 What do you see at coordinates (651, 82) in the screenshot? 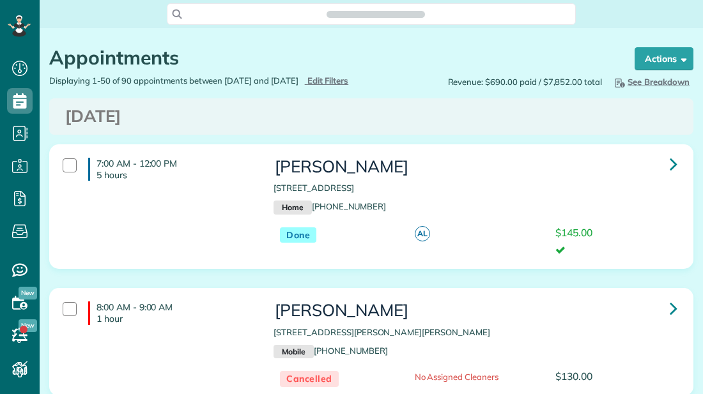
I see `span: See Breakdown` at bounding box center [651, 82].